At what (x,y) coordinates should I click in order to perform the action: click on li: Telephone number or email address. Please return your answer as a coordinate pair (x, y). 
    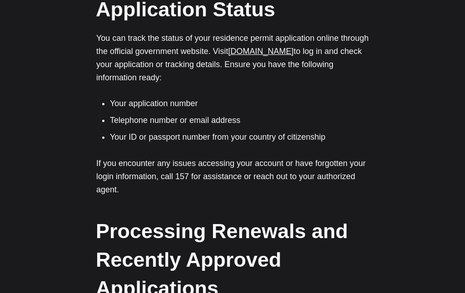
    Looking at the image, I should click on (239, 120).